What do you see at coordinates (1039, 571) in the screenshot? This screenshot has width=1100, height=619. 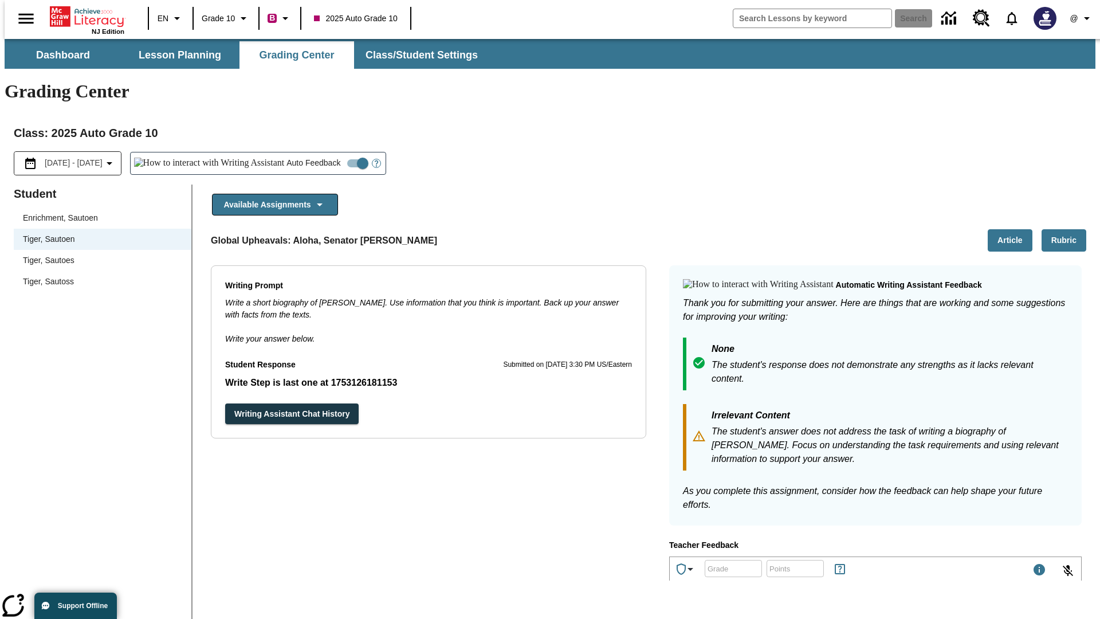 I see `div: Maximum 1000 characters Press Escape to exit toolbar and use left and right arrow keys to access ...` at bounding box center [1039, 571].